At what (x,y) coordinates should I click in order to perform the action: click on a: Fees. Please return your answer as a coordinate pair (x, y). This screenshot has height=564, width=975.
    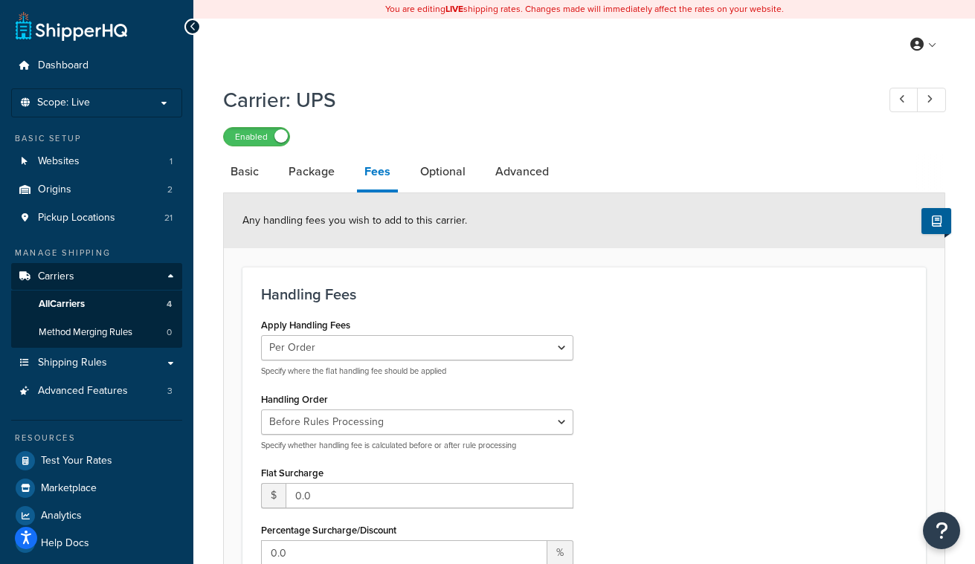
    Looking at the image, I should click on (377, 173).